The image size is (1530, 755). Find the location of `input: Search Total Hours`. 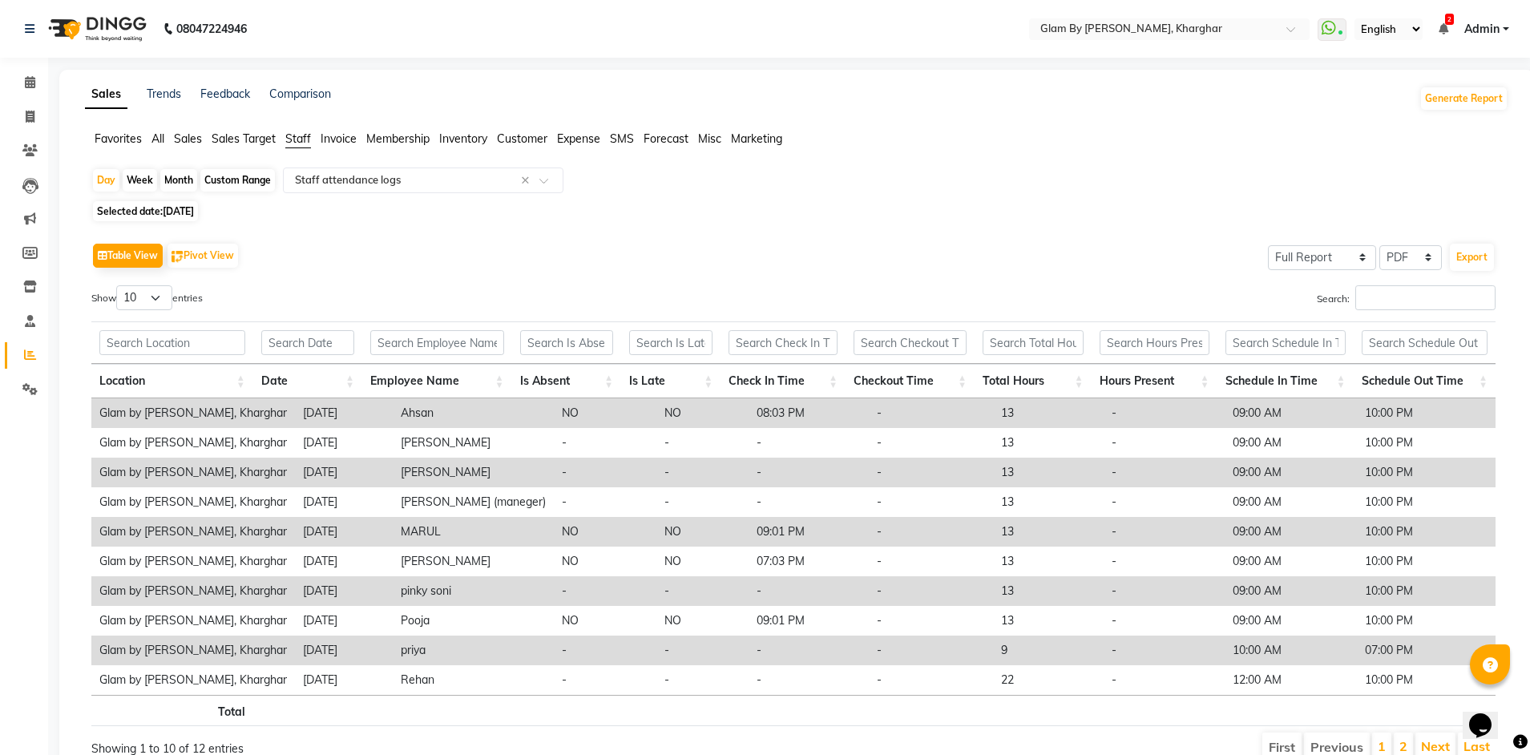

input: Search Total Hours is located at coordinates (1033, 342).